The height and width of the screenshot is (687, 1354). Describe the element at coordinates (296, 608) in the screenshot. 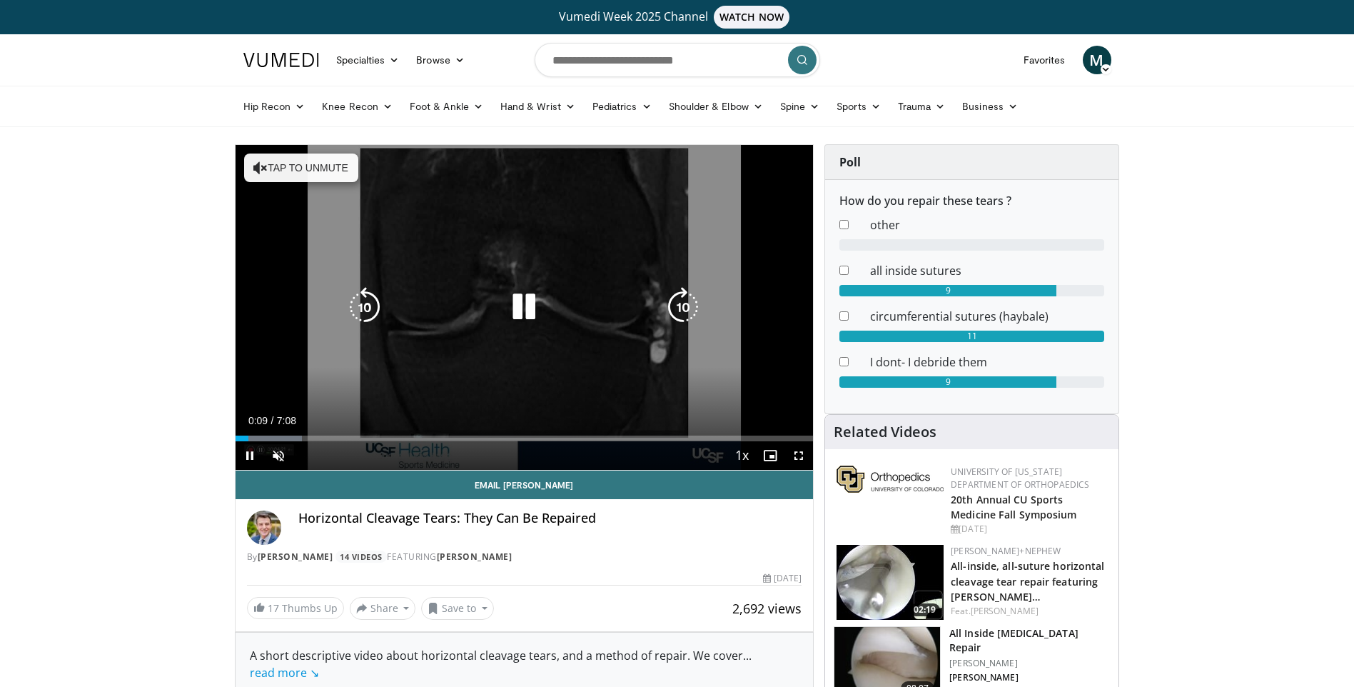

I see `a: 17 Thumbs Up` at that location.